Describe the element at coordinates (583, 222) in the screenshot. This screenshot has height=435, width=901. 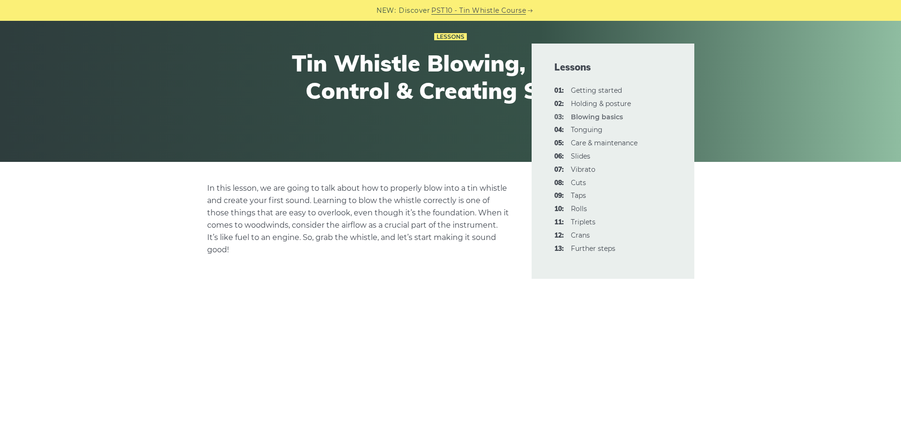
I see `a: 11:Triplets` at that location.